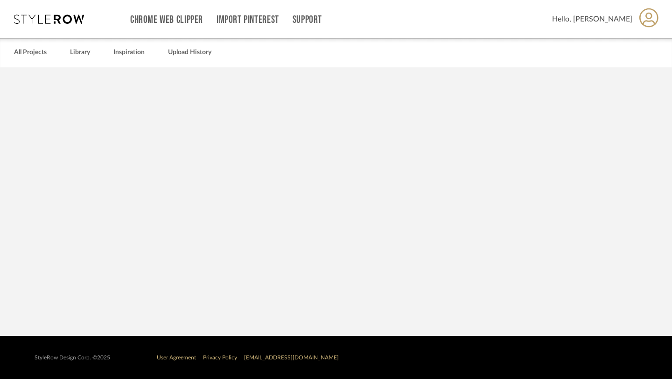 This screenshot has height=379, width=672. I want to click on a: Import Pinterest, so click(248, 20).